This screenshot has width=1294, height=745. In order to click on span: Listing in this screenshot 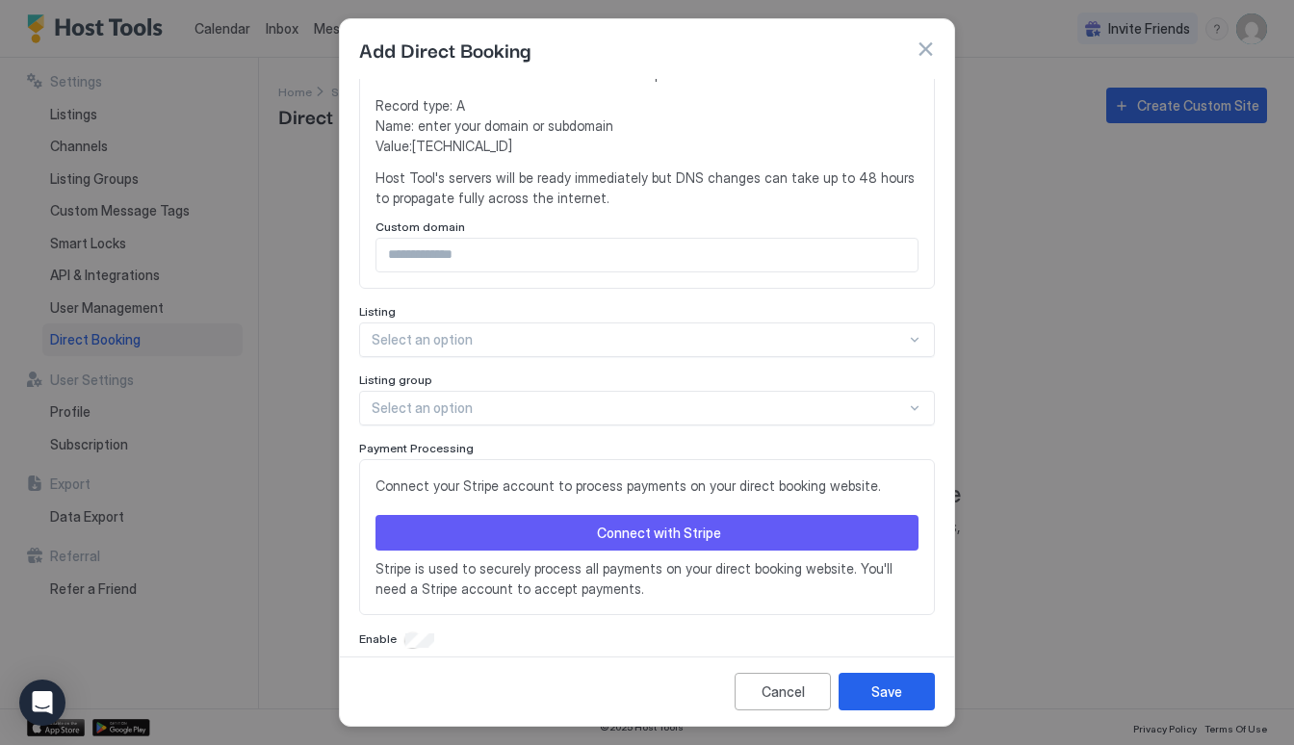, I will do `click(377, 311)`.